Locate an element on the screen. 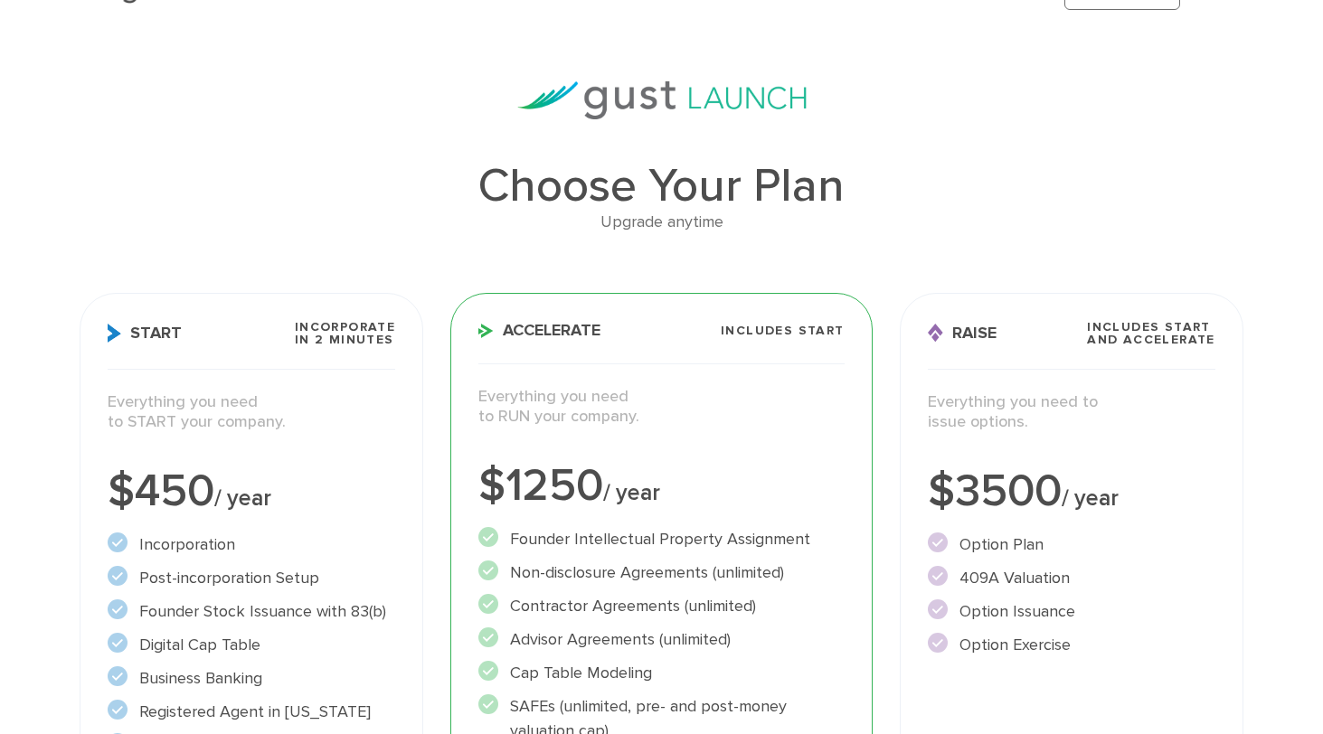 This screenshot has width=1323, height=734. img: gust-launch-logos.svg is located at coordinates (662, 100).